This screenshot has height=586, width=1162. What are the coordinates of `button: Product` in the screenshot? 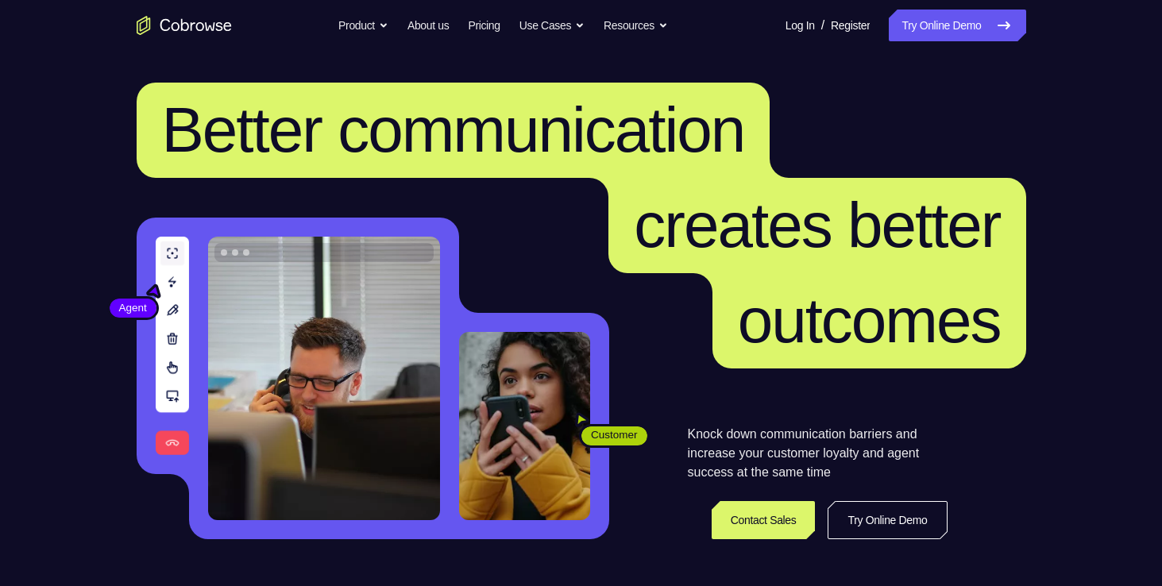 It's located at (363, 25).